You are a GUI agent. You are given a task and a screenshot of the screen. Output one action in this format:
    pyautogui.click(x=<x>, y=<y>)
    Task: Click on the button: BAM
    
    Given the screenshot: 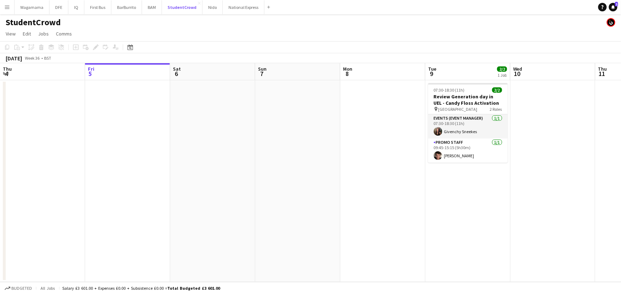 What is the action you would take?
    pyautogui.click(x=152, y=7)
    